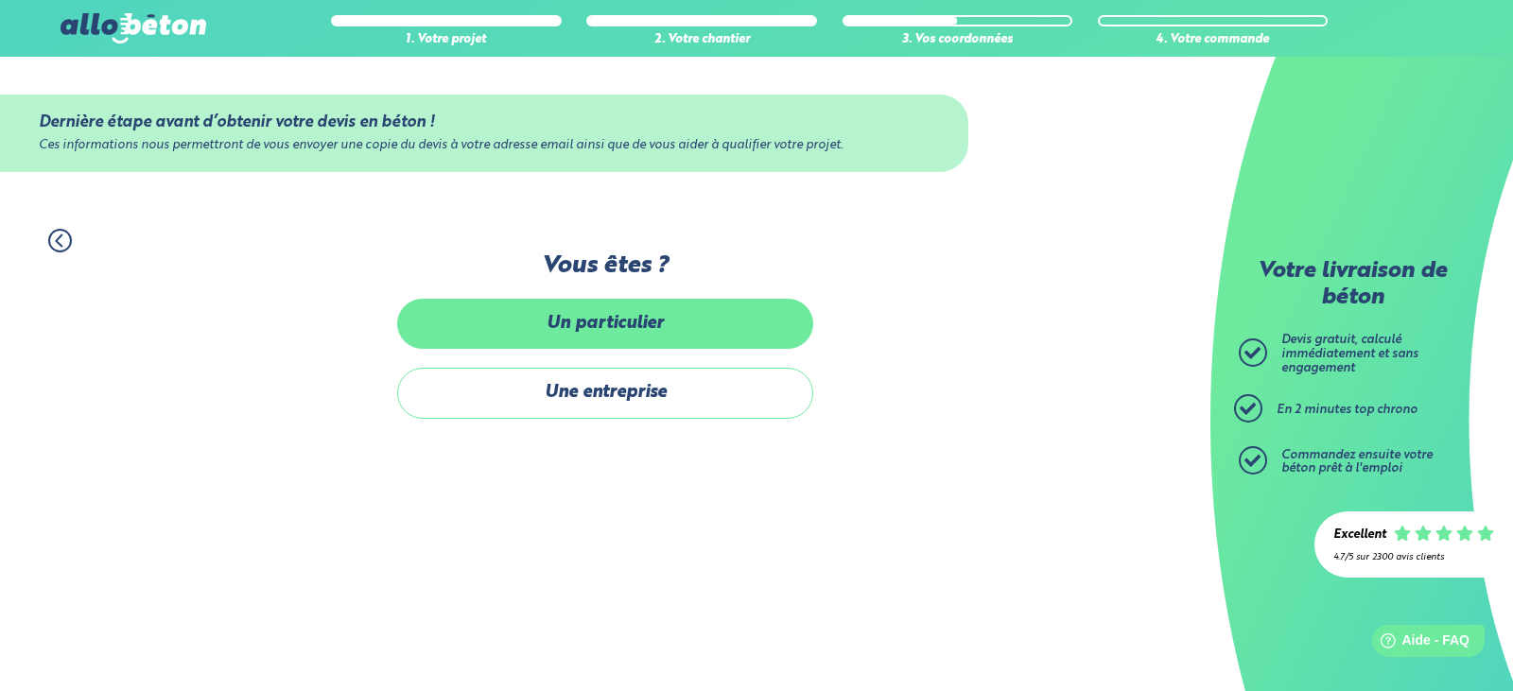 The height and width of the screenshot is (691, 1513). Describe the element at coordinates (605, 323) in the screenshot. I see `label: Un particulier` at that location.